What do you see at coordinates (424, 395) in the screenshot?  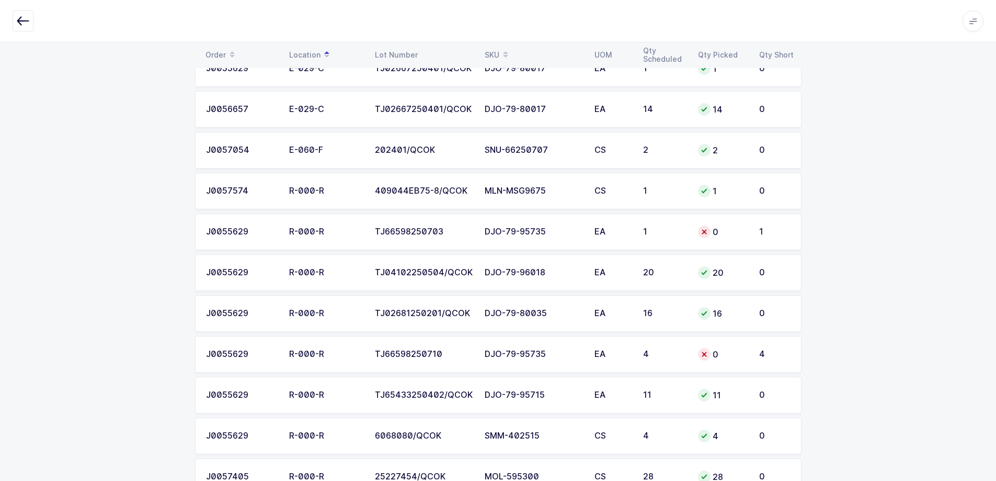 I see `div: TJ65433250402/QCOK` at bounding box center [424, 395].